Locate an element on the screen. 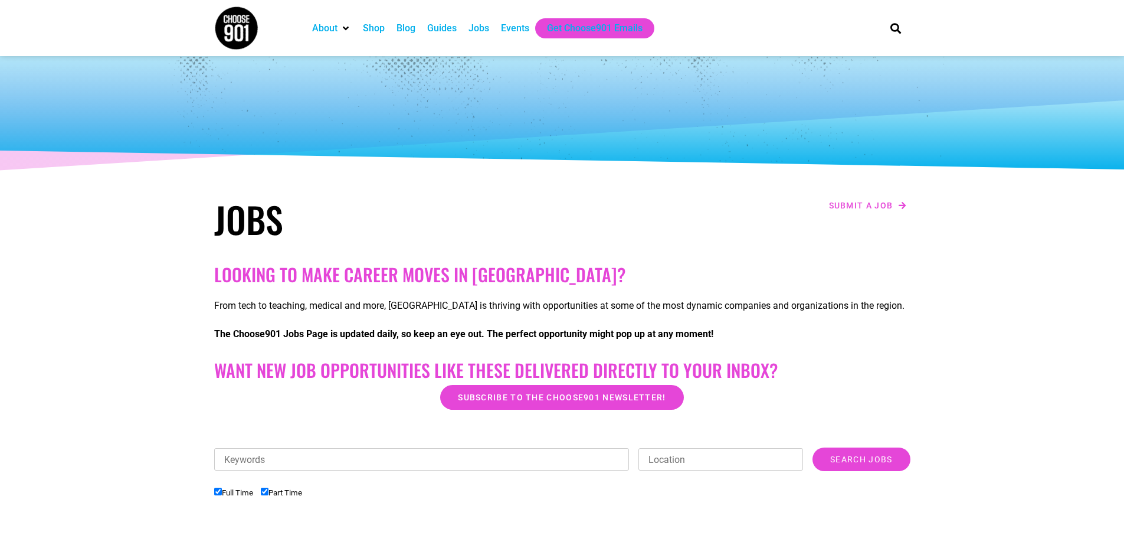 The height and width of the screenshot is (558, 1124). div: Search is located at coordinates (895, 28).